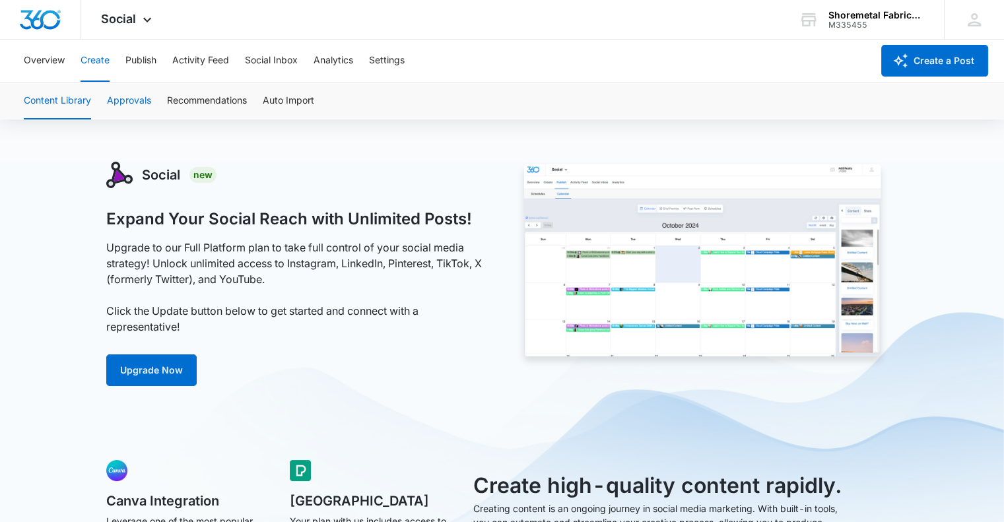 The width and height of the screenshot is (1004, 522). What do you see at coordinates (203, 175) in the screenshot?
I see `div: New` at bounding box center [203, 175].